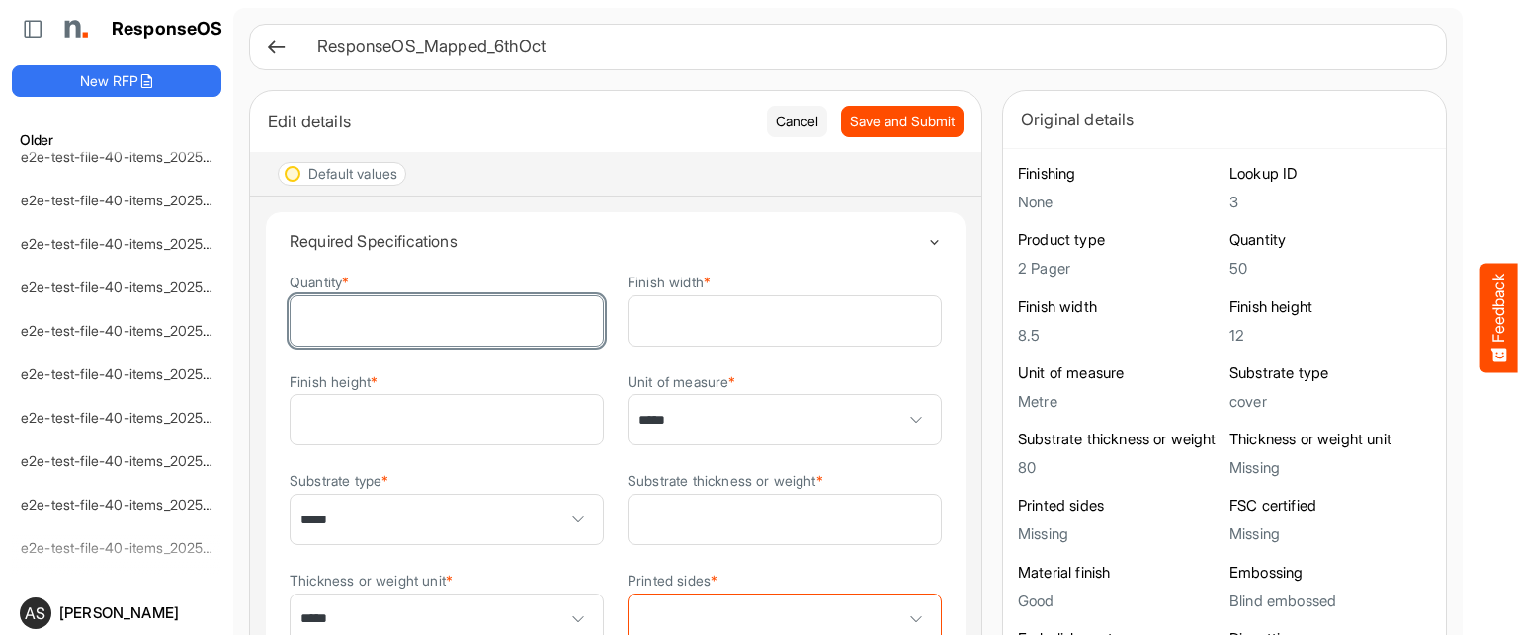  I want to click on h5: 12, so click(1330, 335).